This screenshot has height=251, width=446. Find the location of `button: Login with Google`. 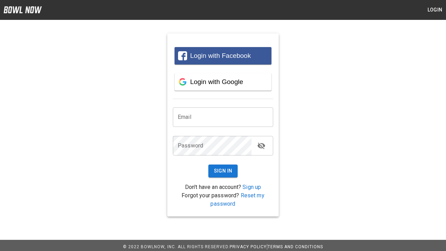

button: Login with Google is located at coordinates (223, 82).